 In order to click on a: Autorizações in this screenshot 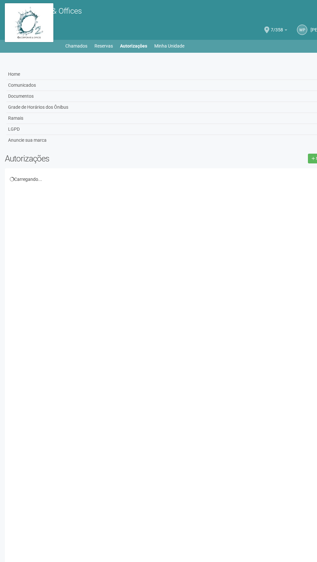, I will do `click(134, 46)`.